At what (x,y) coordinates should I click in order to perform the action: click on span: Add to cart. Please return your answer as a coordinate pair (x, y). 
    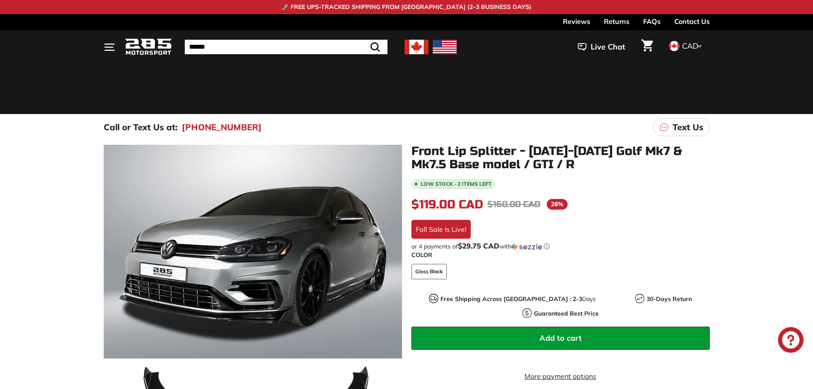
    Looking at the image, I should click on (560, 338).